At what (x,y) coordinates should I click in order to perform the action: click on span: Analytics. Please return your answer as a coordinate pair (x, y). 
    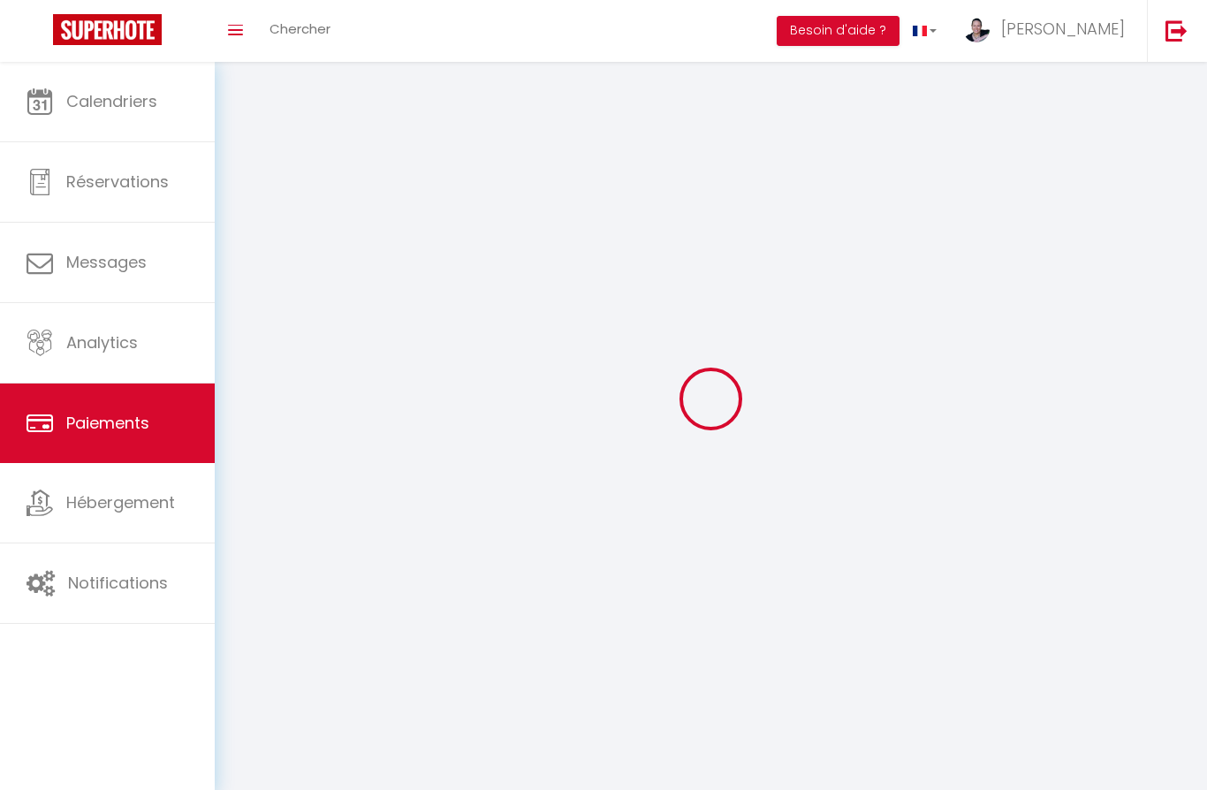
    Looking at the image, I should click on (102, 342).